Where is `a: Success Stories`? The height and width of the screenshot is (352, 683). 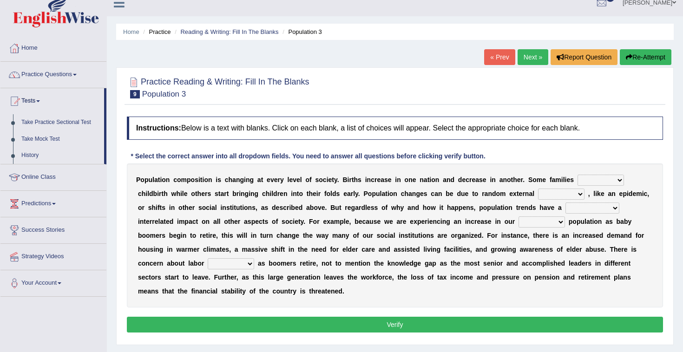
a: Success Stories is located at coordinates (53, 229).